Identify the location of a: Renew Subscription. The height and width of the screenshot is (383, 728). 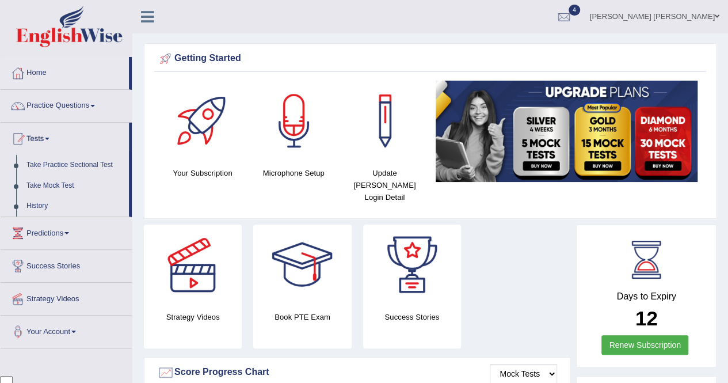
(644, 345).